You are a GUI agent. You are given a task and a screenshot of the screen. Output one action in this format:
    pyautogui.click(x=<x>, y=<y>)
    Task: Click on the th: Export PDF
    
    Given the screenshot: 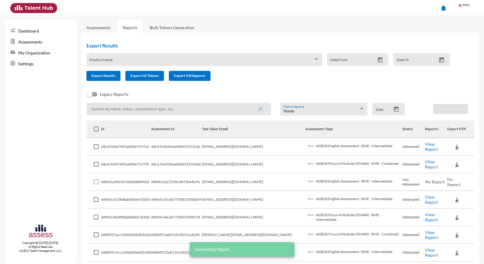 What is the action you would take?
    pyautogui.click(x=460, y=129)
    